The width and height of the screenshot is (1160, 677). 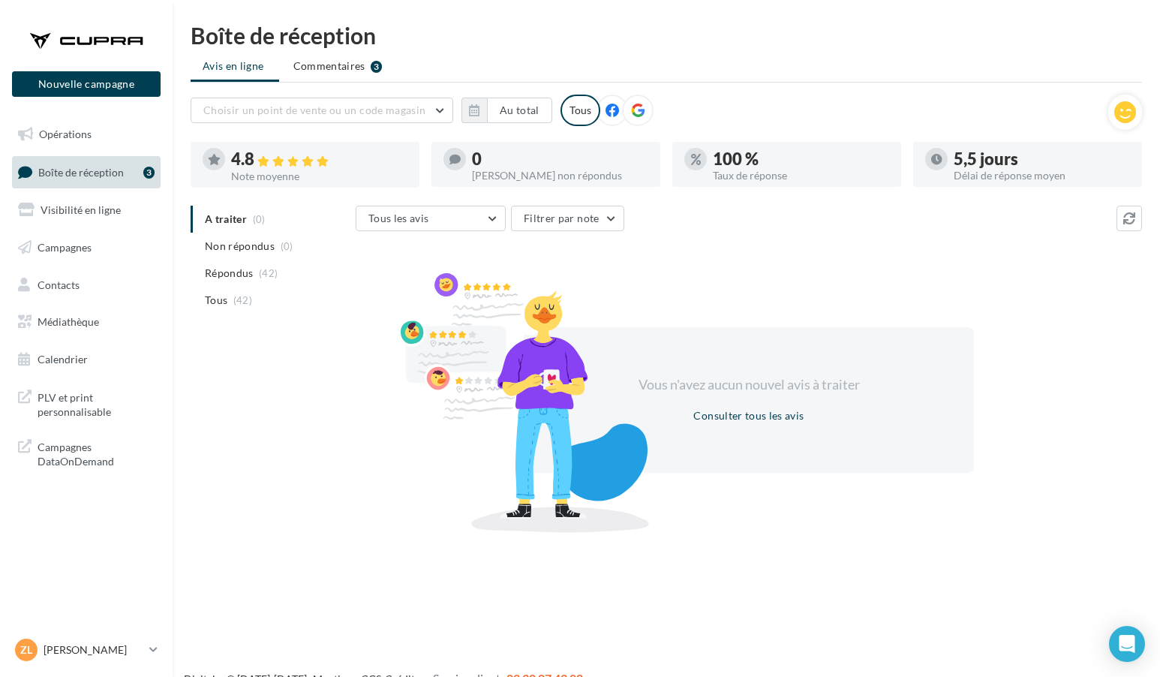 I want to click on span: Opérations, so click(x=65, y=134).